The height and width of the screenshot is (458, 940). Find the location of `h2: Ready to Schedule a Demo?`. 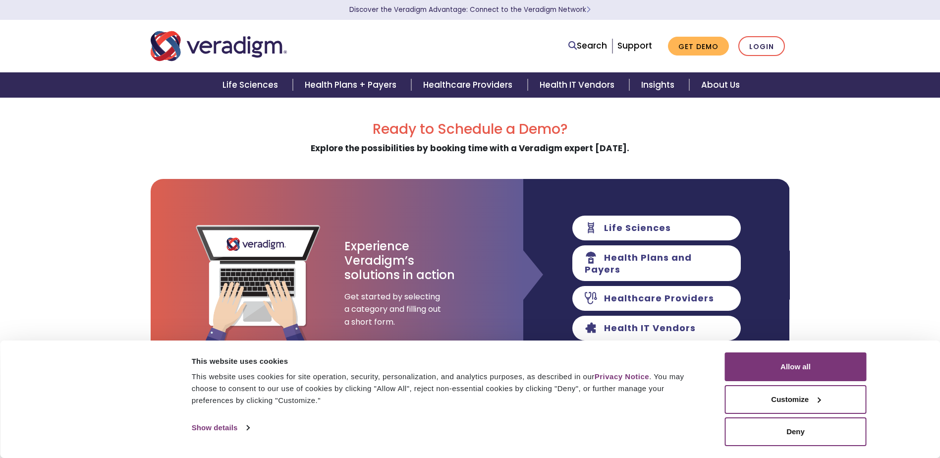

h2: Ready to Schedule a Demo? is located at coordinates (470, 129).